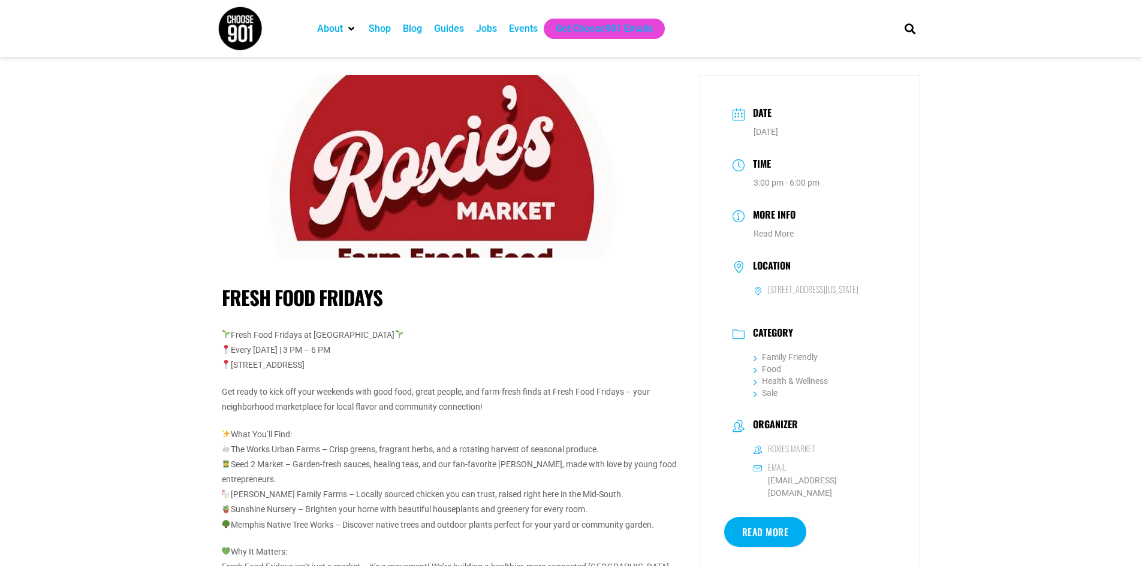  What do you see at coordinates (759, 165) in the screenshot?
I see `h3: Time` at bounding box center [759, 165].